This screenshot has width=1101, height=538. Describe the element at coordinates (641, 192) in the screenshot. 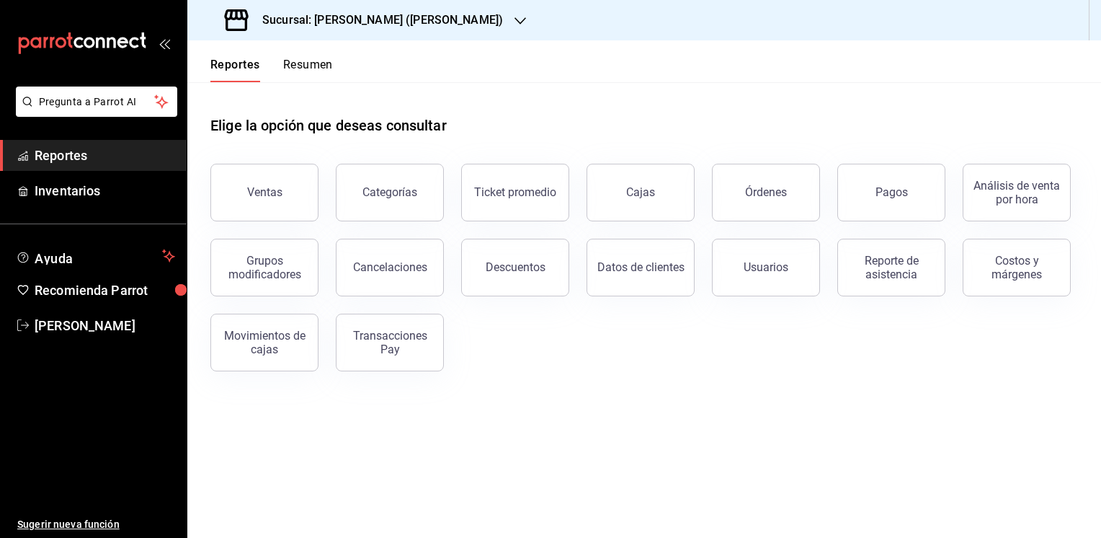

I see `button: Cajas` at that location.